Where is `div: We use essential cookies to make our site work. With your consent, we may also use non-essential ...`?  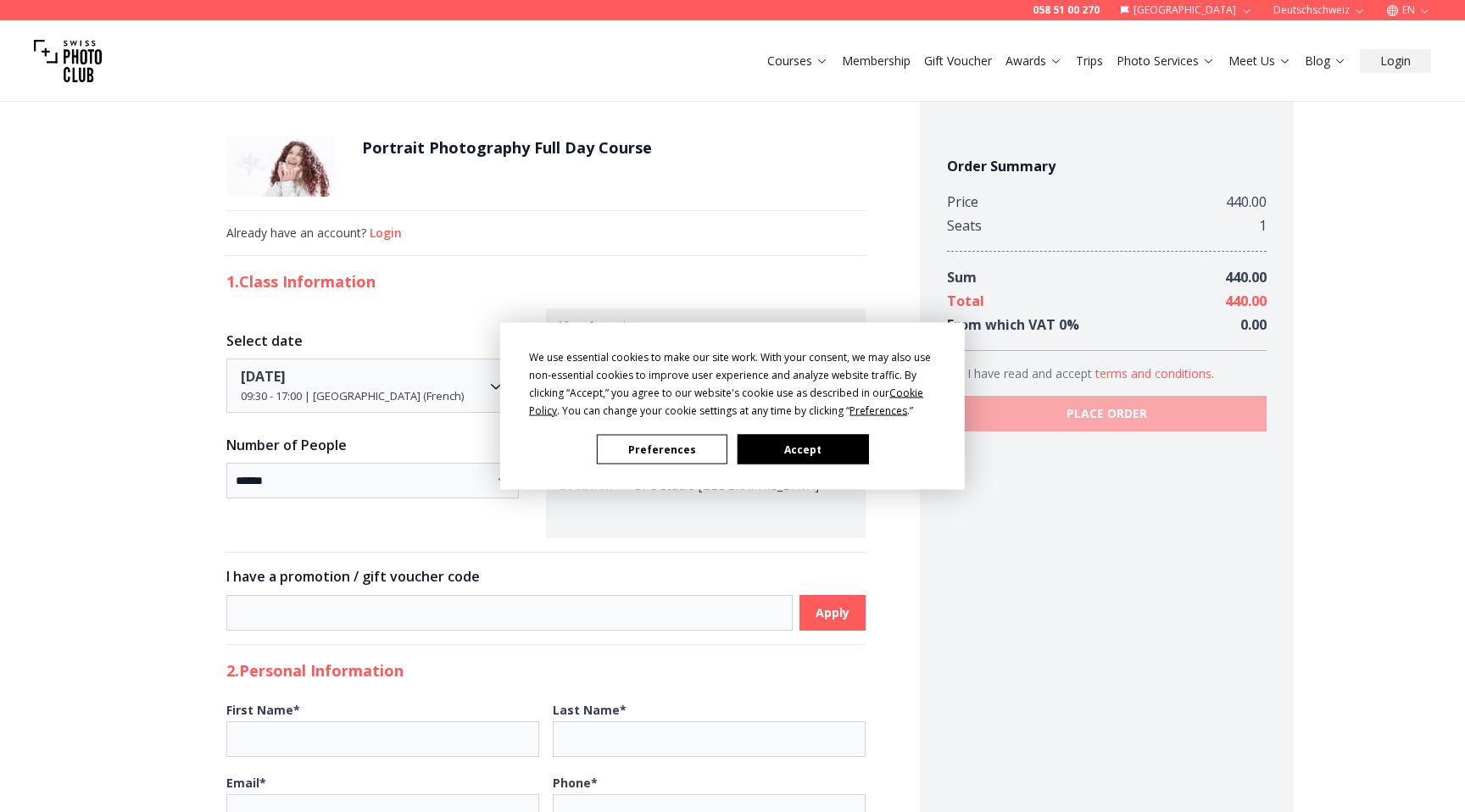
div: We use essential cookies to make our site work. With your consent, we may also use non-essential ... is located at coordinates (732, 384).